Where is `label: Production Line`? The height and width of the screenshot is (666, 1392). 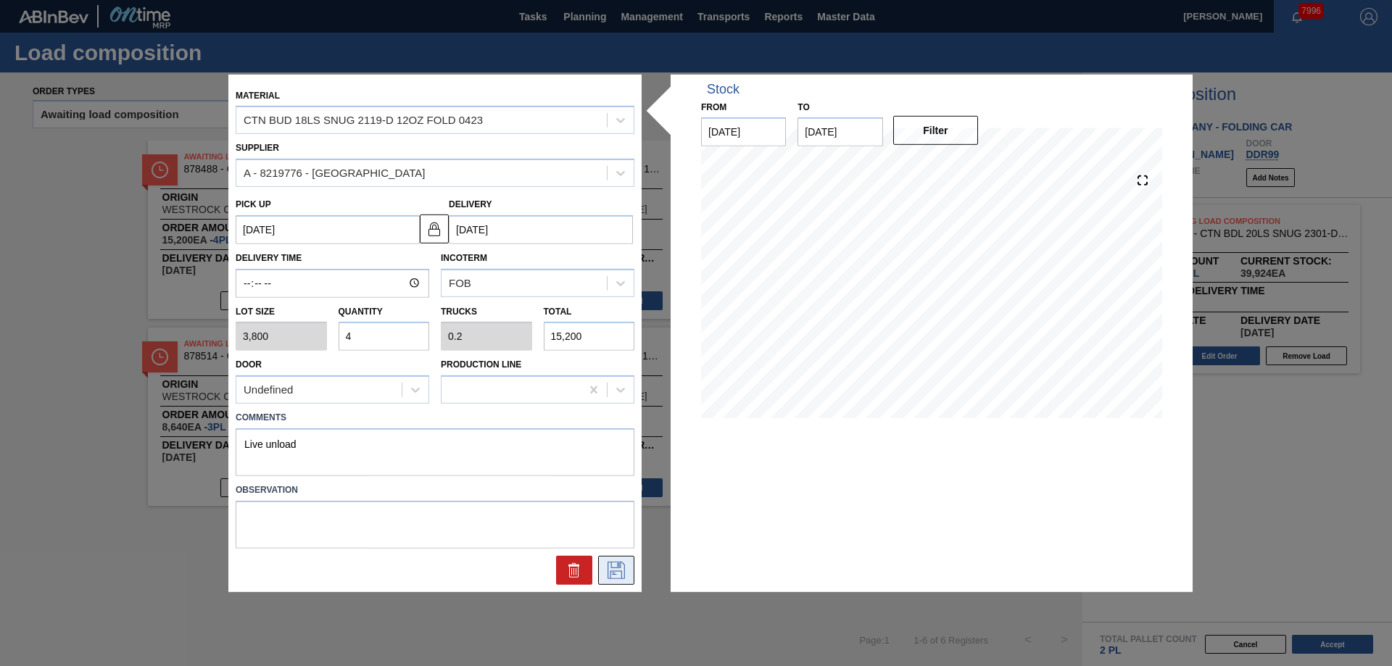 label: Production Line is located at coordinates (481, 365).